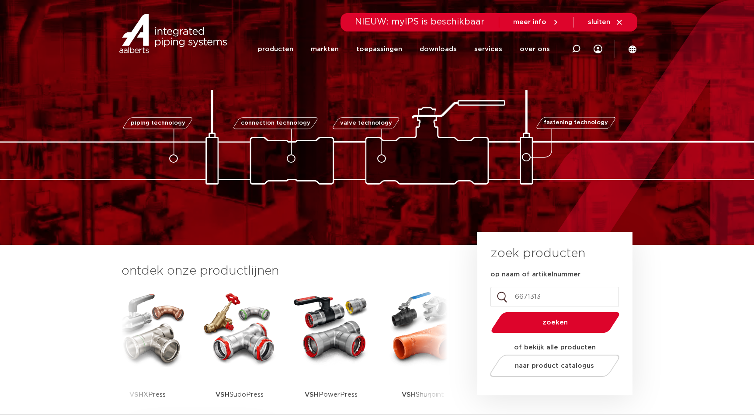 This screenshot has height=415, width=754. I want to click on a: services, so click(488, 49).